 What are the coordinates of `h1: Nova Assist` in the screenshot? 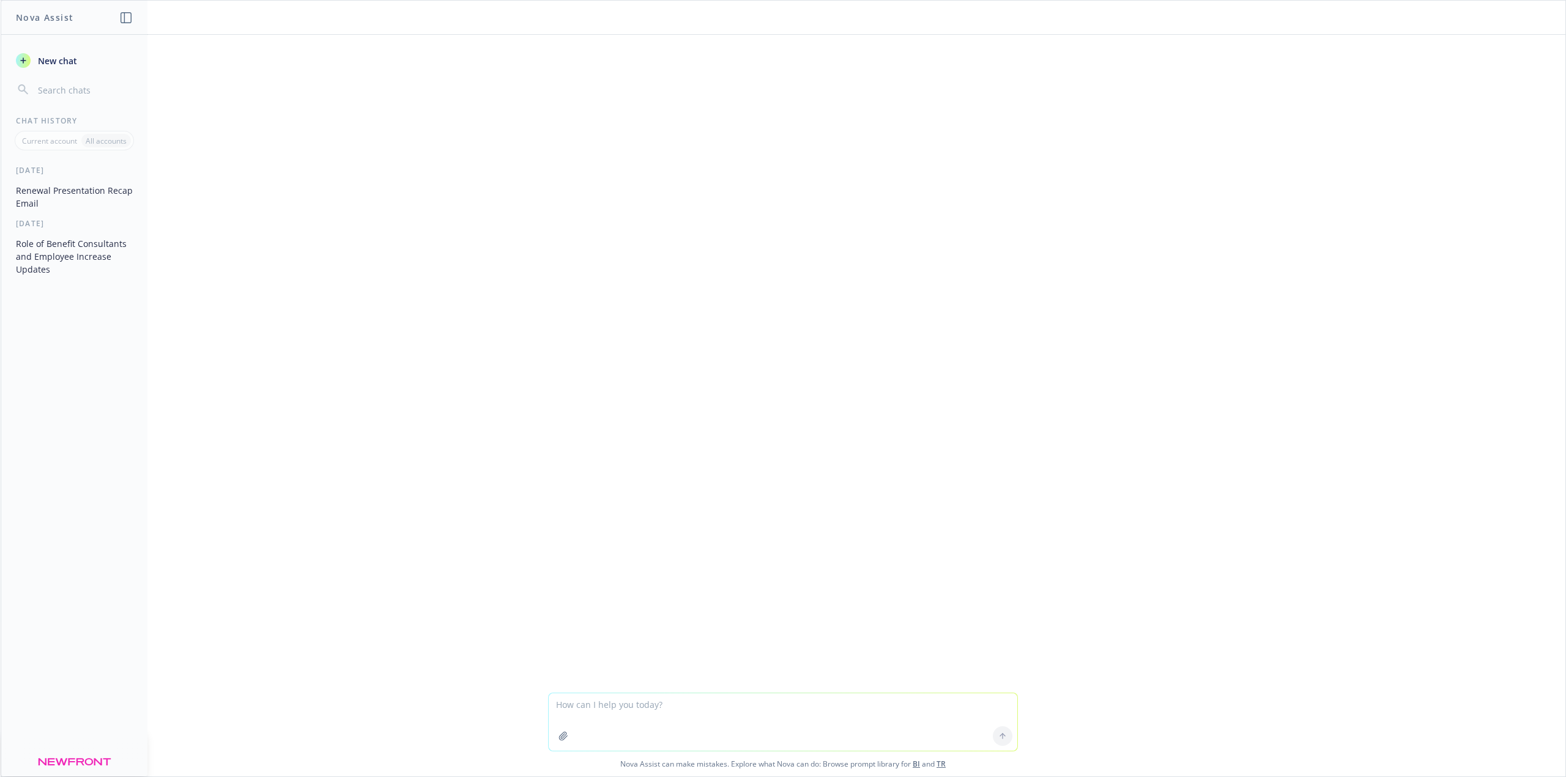 It's located at (45, 17).